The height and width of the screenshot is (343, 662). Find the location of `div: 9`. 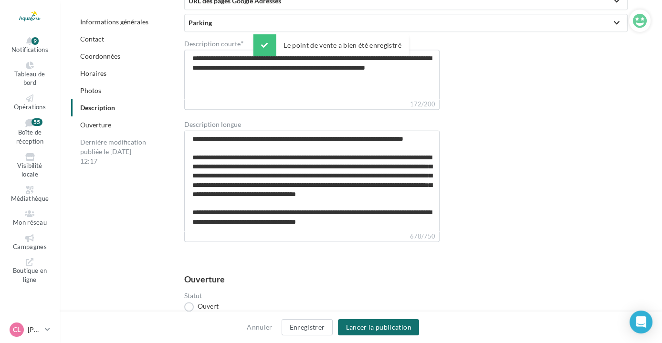

div: 9 is located at coordinates (35, 41).